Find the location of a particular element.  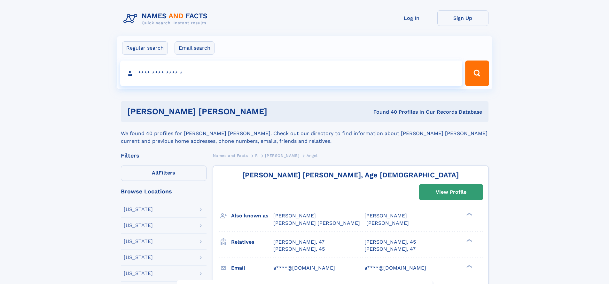

a: R is located at coordinates (256, 155).